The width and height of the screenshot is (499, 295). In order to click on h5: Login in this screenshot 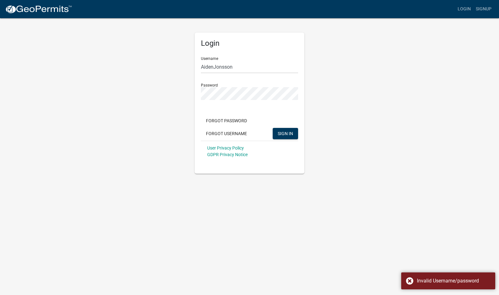, I will do `click(249, 43)`.